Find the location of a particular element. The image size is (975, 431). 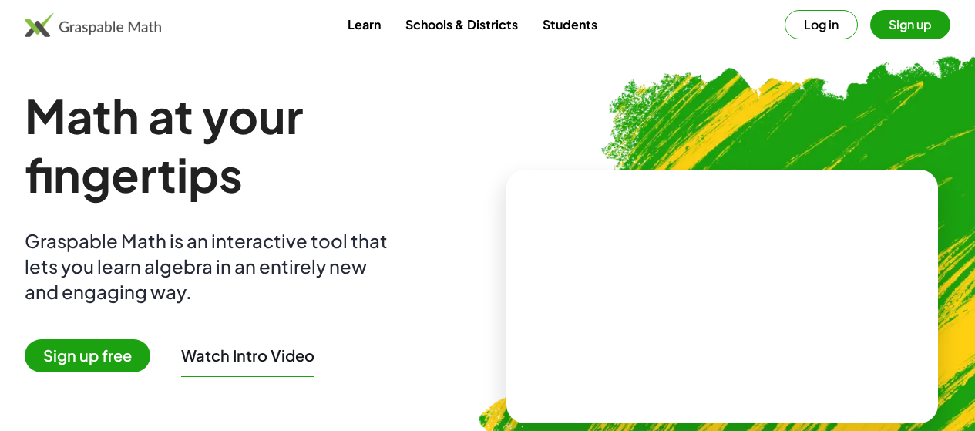

button: Log in is located at coordinates (821, 25).